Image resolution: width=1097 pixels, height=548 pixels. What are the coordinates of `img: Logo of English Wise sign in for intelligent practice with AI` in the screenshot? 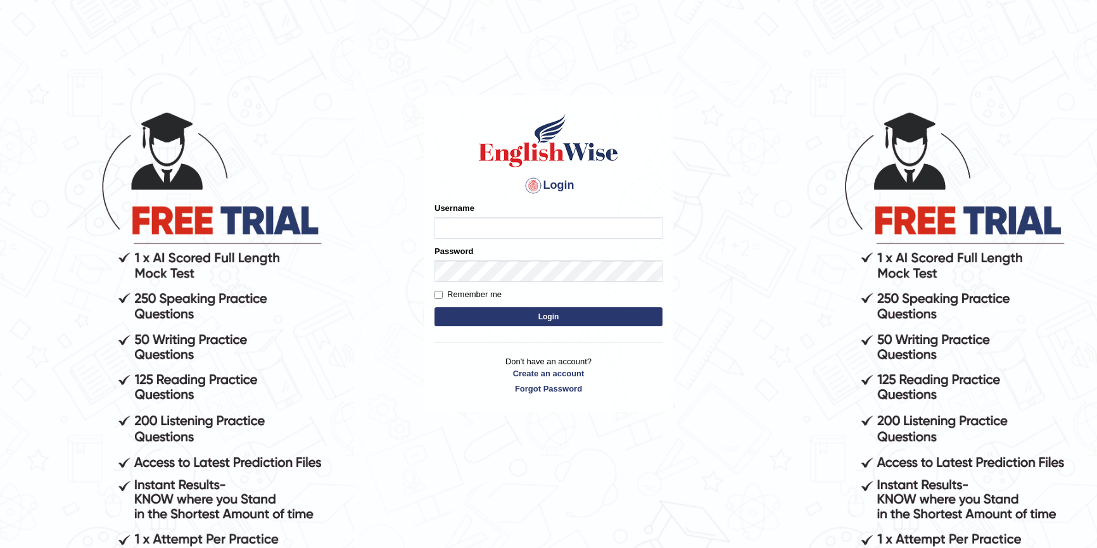 It's located at (549, 141).